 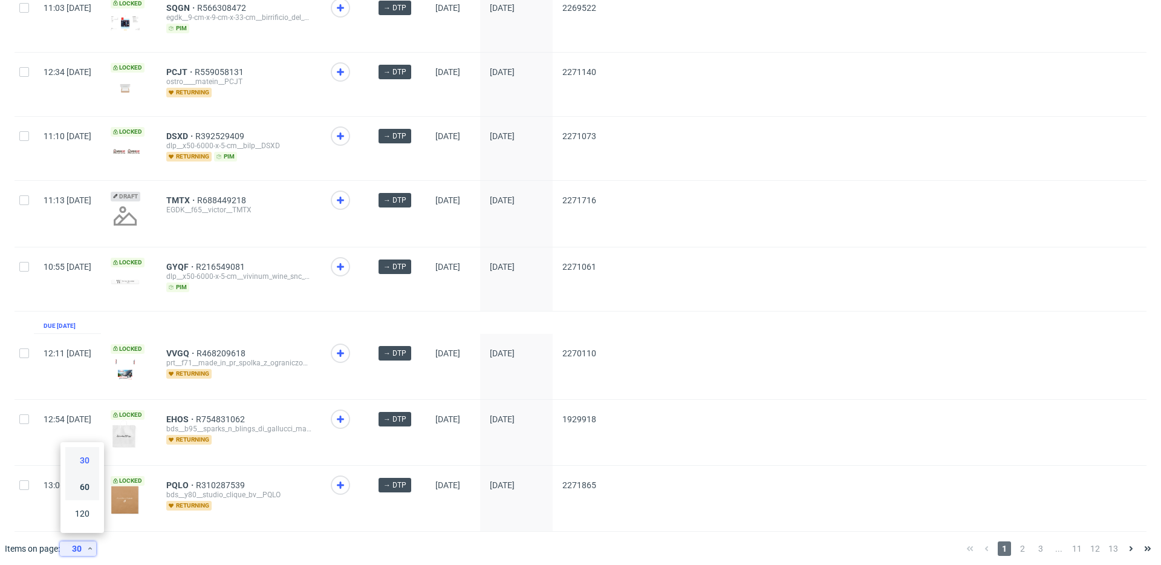 What do you see at coordinates (125, 434) in the screenshot?
I see `img: data` at bounding box center [125, 434].